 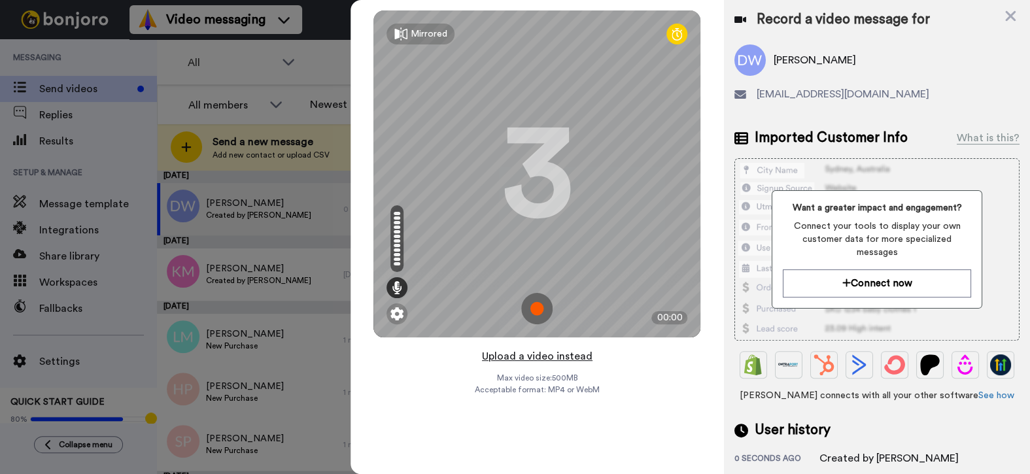 I want to click on img: ConvertKit, so click(x=894, y=365).